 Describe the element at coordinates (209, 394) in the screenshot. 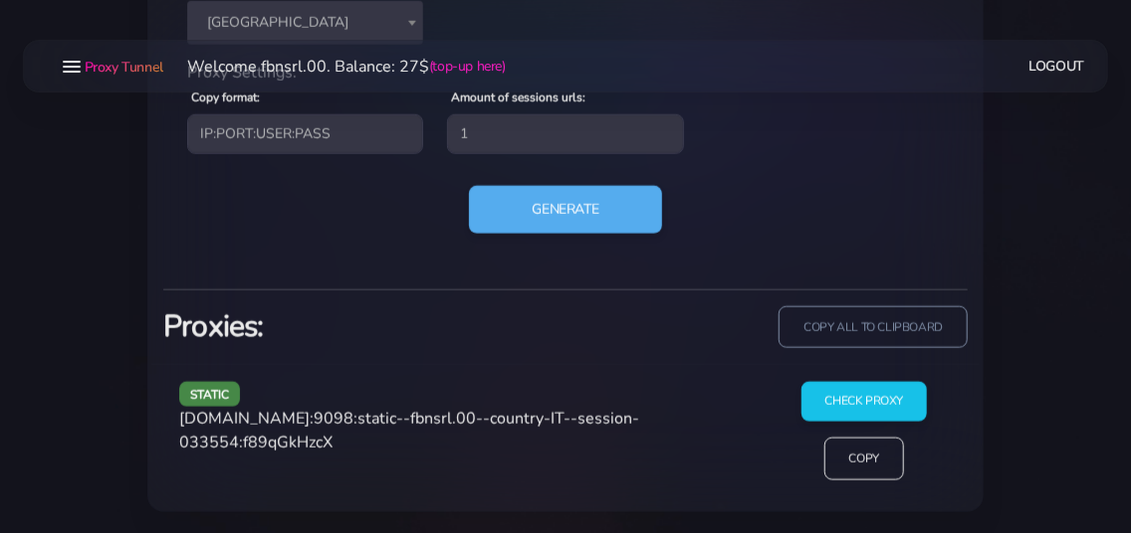

I see `span: static` at that location.